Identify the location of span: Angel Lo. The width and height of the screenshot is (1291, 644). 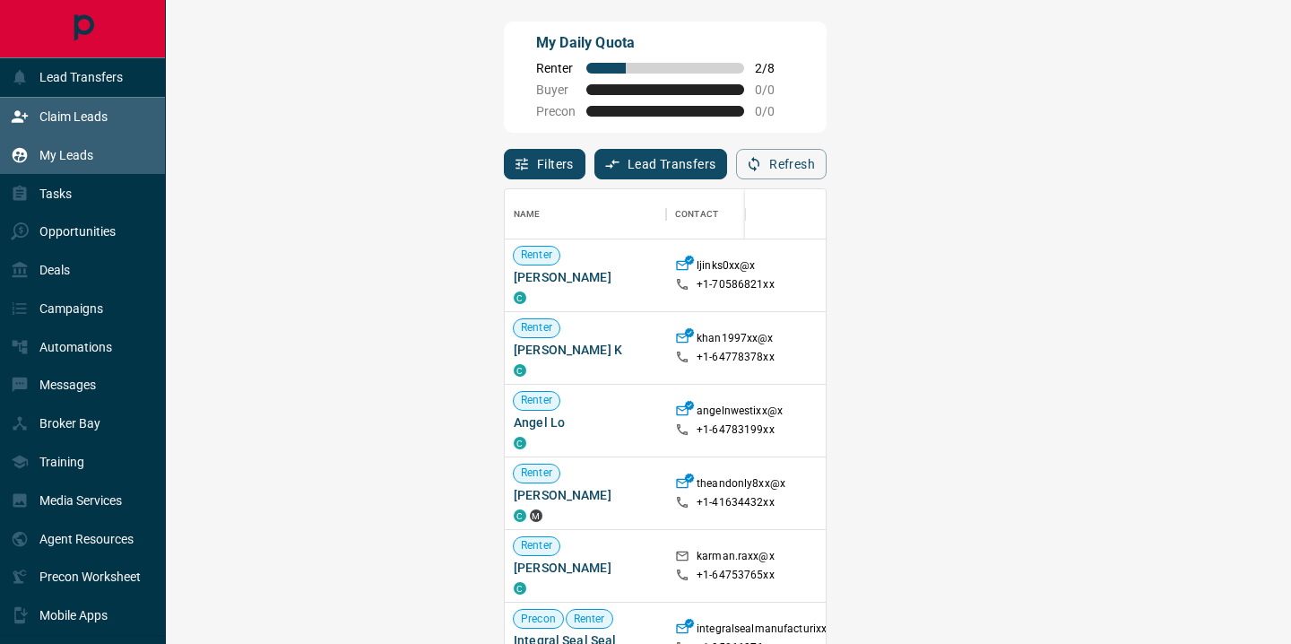
(586, 422).